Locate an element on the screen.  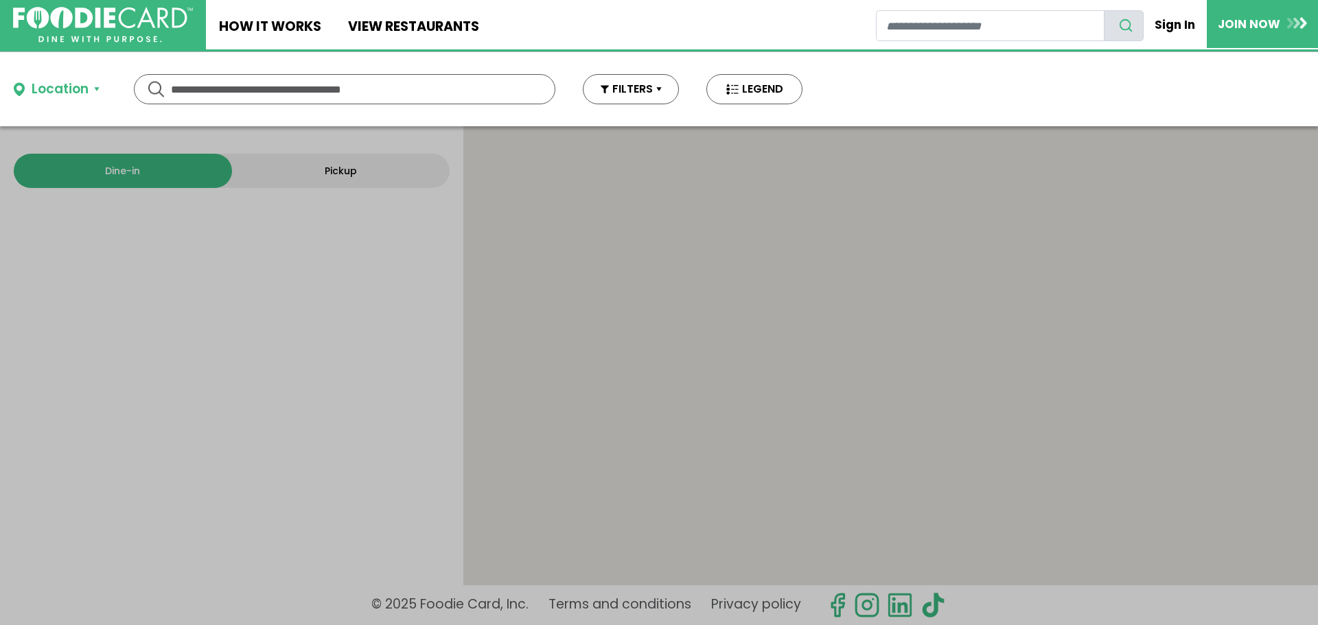
div: Location is located at coordinates (60, 89).